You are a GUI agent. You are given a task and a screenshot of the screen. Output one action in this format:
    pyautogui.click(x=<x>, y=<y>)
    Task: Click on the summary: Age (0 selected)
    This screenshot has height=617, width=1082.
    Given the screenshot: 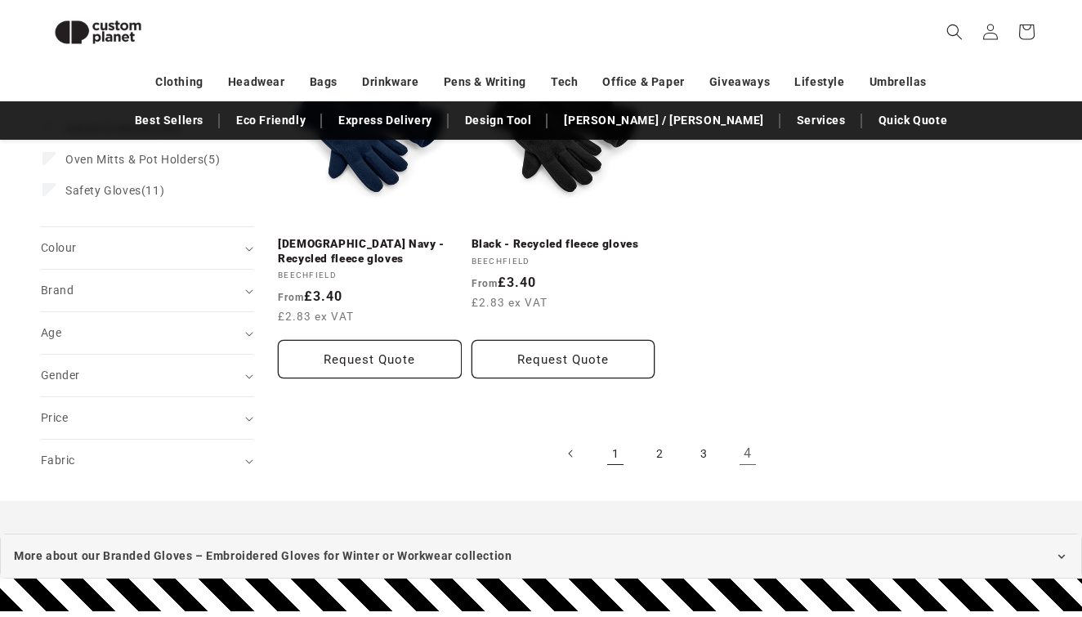 What is the action you would take?
    pyautogui.click(x=147, y=333)
    